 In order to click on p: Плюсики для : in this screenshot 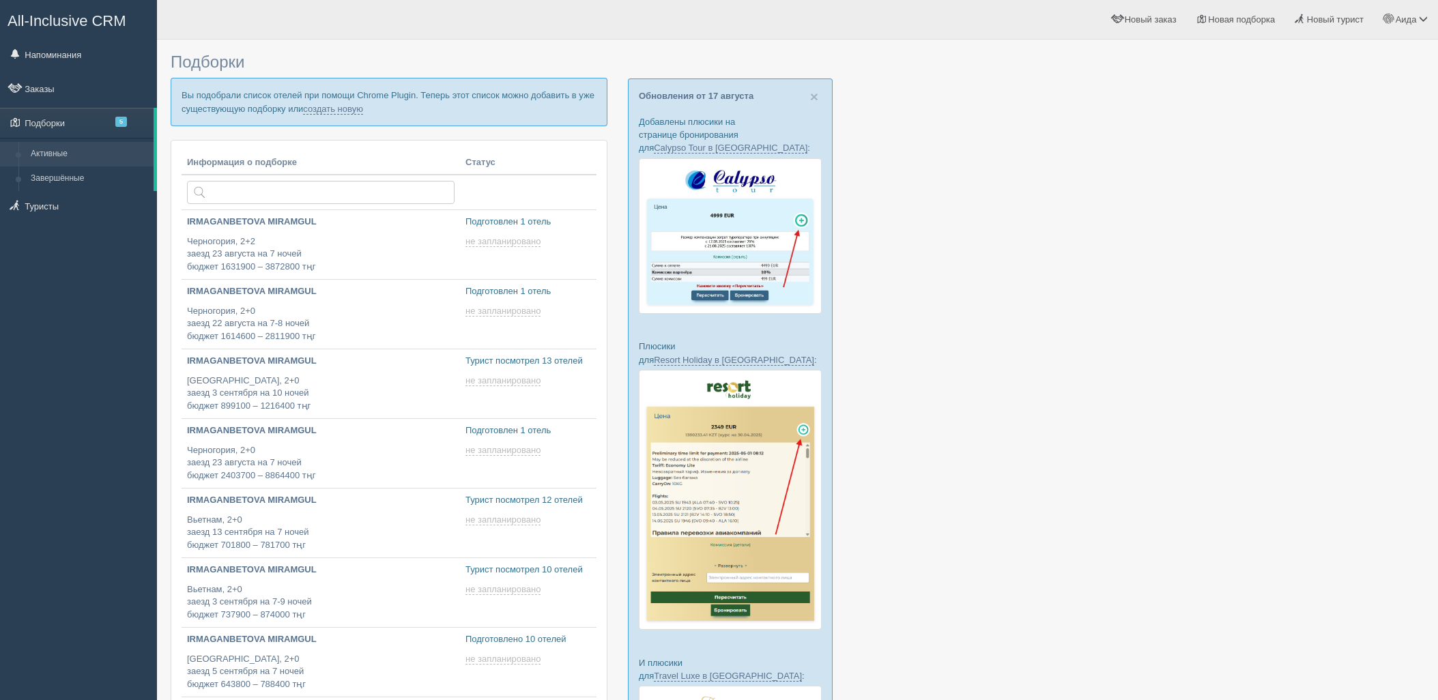, I will do `click(730, 353)`.